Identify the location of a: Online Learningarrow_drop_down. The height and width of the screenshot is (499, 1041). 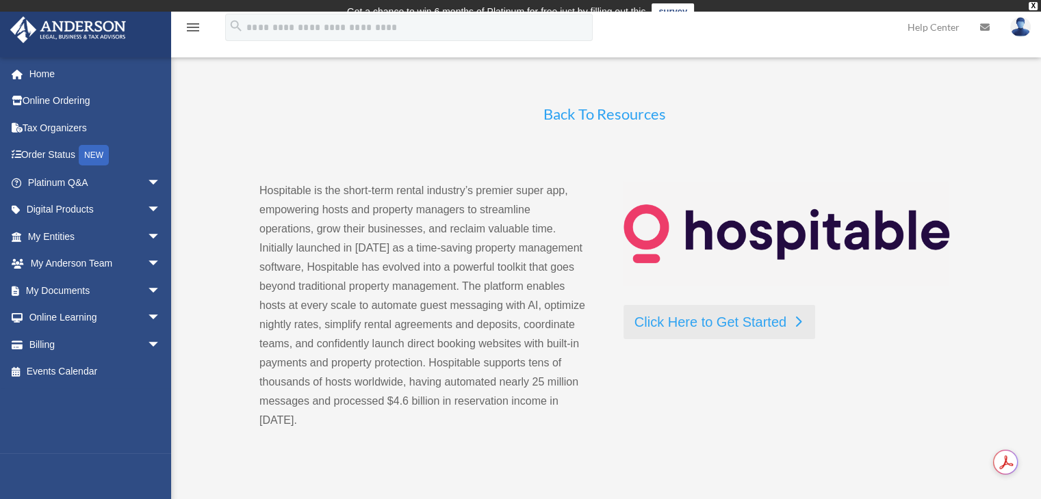
(95, 318).